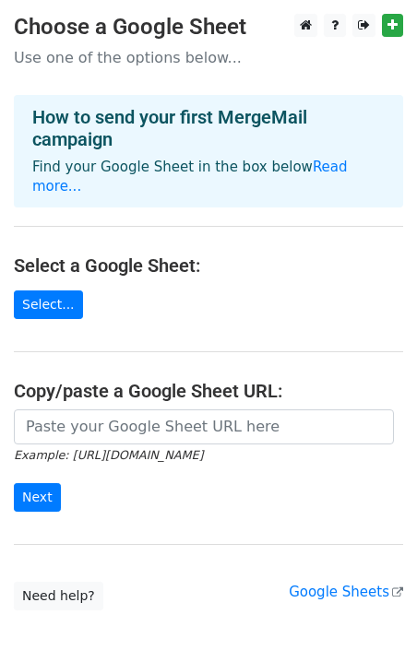  Describe the element at coordinates (58, 596) in the screenshot. I see `a: Need help?` at that location.